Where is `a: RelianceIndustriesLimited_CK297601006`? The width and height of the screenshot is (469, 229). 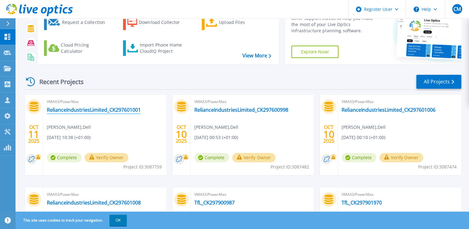 a: RelianceIndustriesLimited_CK297601006 is located at coordinates (389, 110).